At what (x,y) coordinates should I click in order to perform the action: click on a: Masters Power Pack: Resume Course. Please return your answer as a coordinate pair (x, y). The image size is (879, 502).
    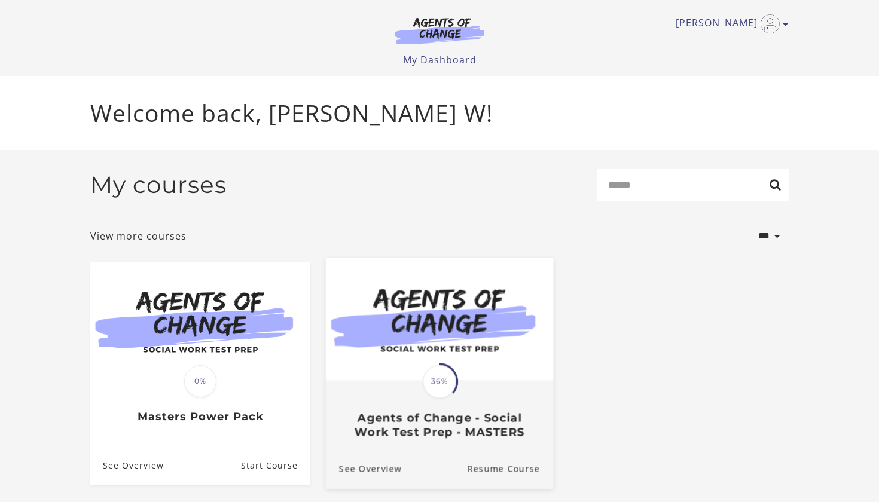
    Looking at the image, I should click on (276, 466).